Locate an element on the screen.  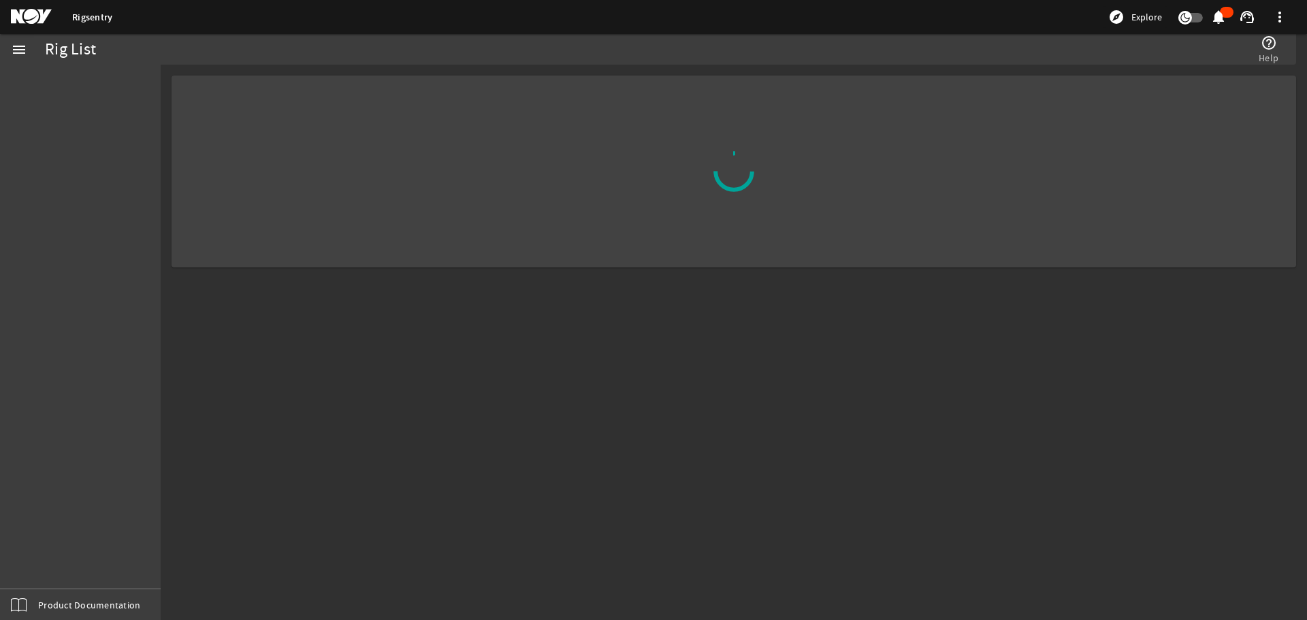
mat-icon: help_outline is located at coordinates (1268, 43).